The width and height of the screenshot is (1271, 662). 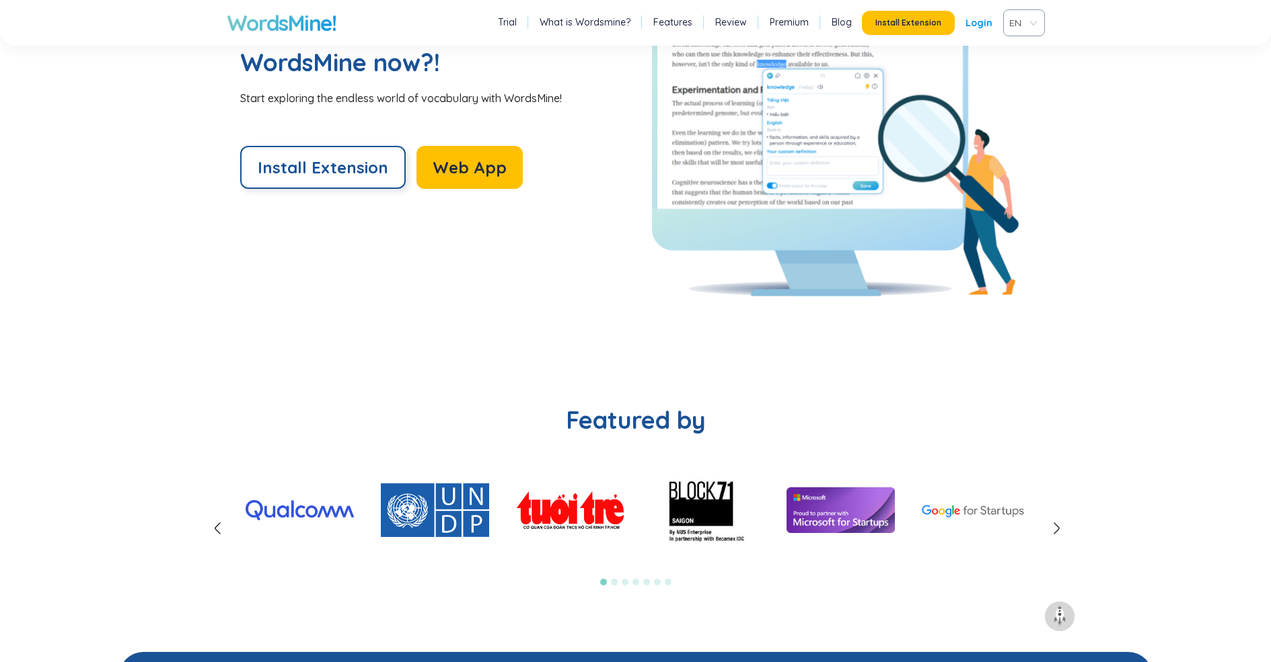 What do you see at coordinates (603, 582) in the screenshot?
I see `button: 1` at bounding box center [603, 582].